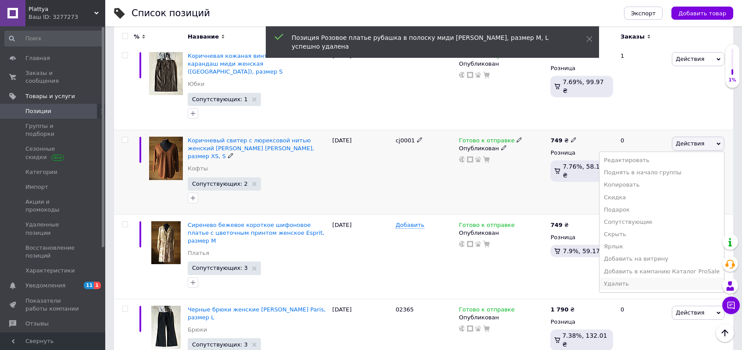 The image size is (742, 350). What do you see at coordinates (45, 286) in the screenshot?
I see `span: Уведомления` at bounding box center [45, 286].